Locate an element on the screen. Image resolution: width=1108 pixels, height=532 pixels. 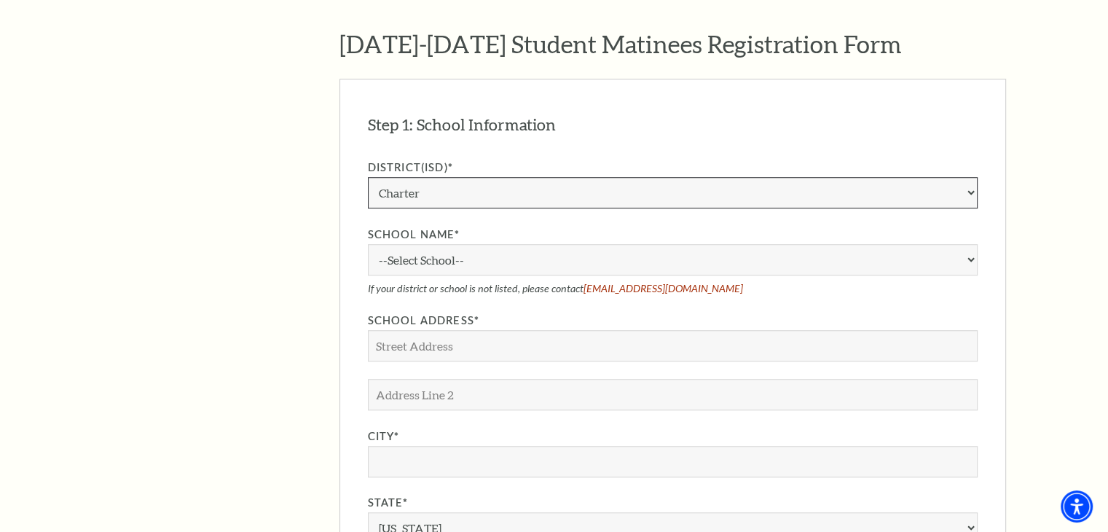
p: If your district or school is not listed, please contact is located at coordinates (672, 288).